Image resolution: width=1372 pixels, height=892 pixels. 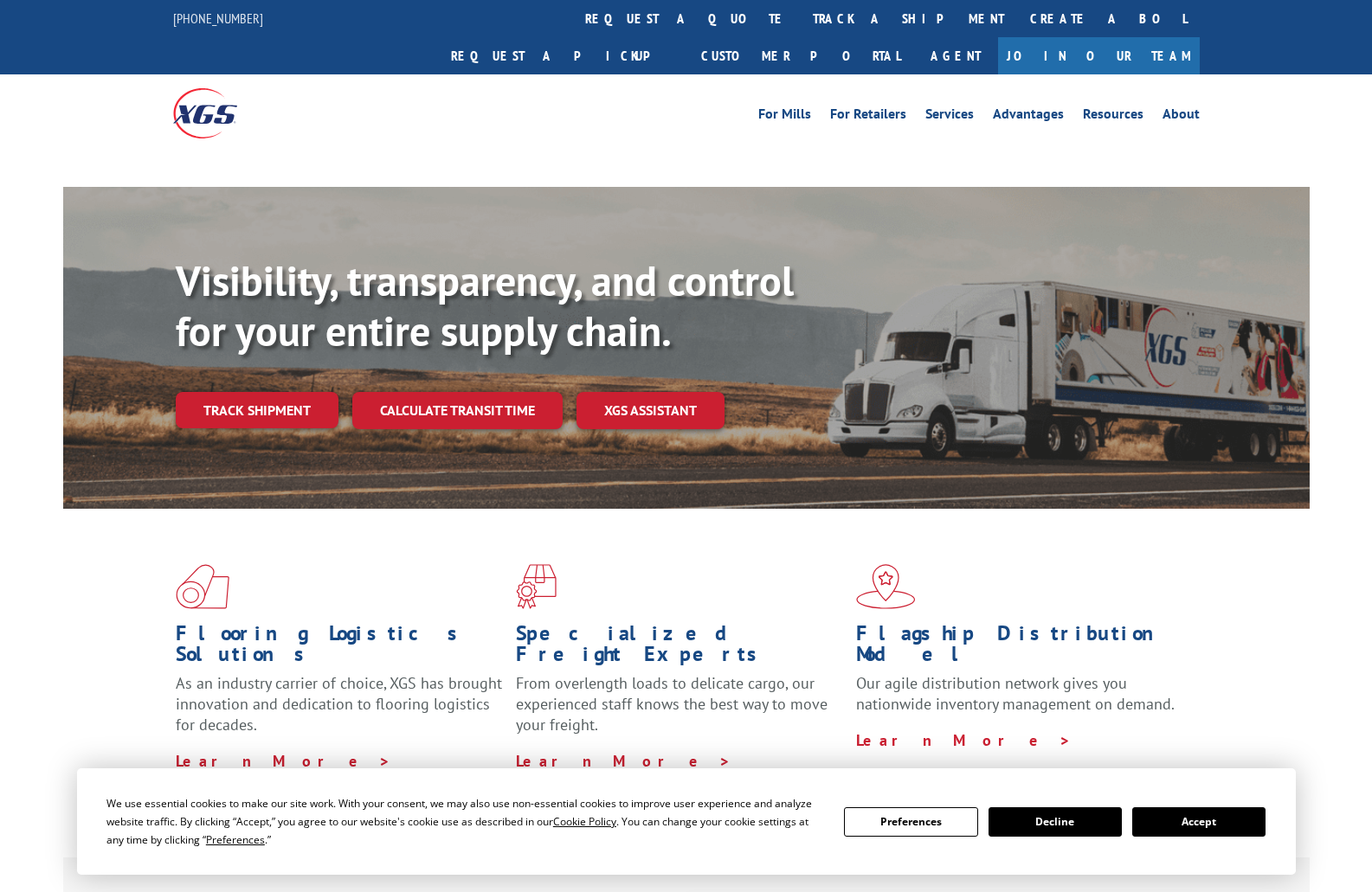 I want to click on button: Decline, so click(x=1055, y=822).